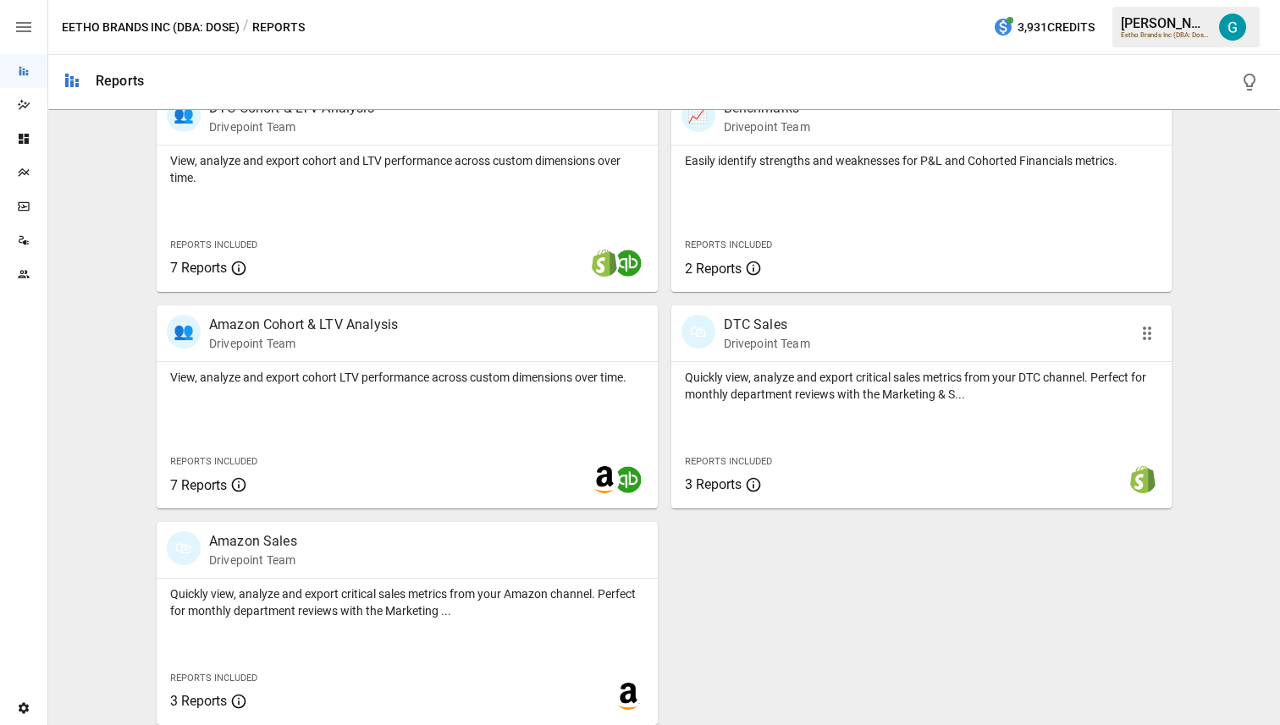 The width and height of the screenshot is (1280, 725). What do you see at coordinates (151, 27) in the screenshot?
I see `button: Eetho Brands Inc (DBA: Dose)` at bounding box center [151, 27].